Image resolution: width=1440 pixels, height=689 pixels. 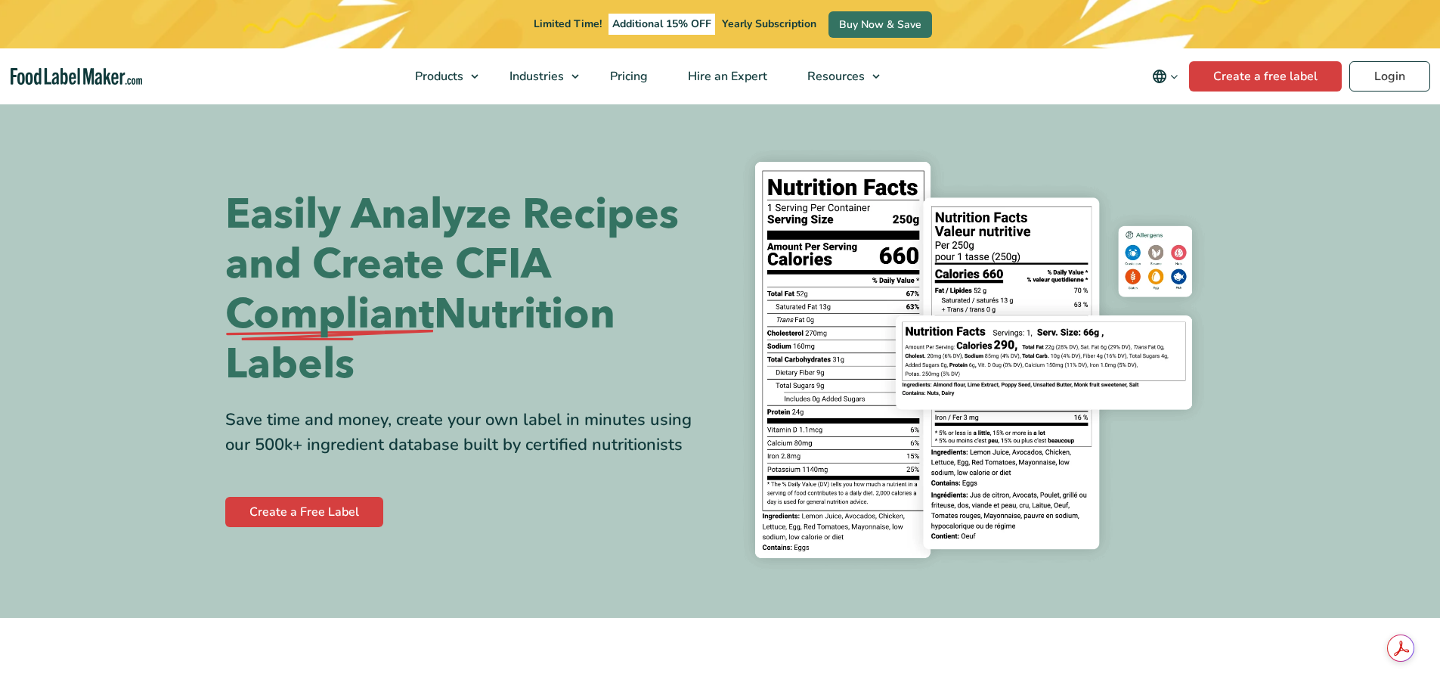 I want to click on button: Change language, so click(x=1165, y=76).